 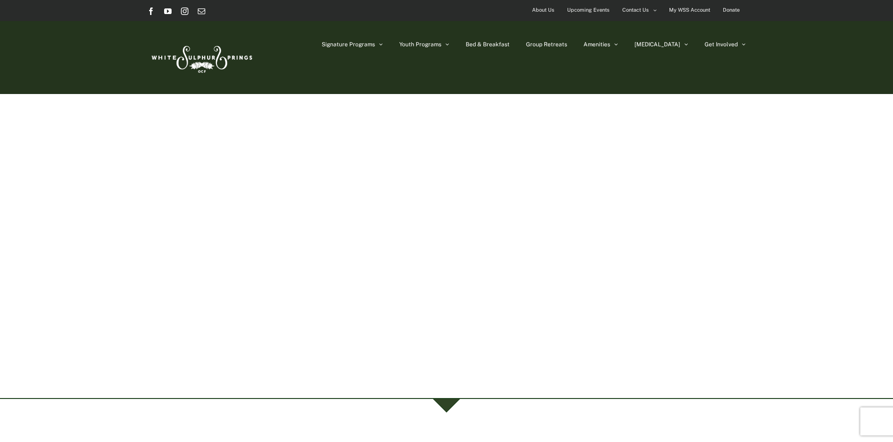 I want to click on a: Group Retreats, so click(x=546, y=44).